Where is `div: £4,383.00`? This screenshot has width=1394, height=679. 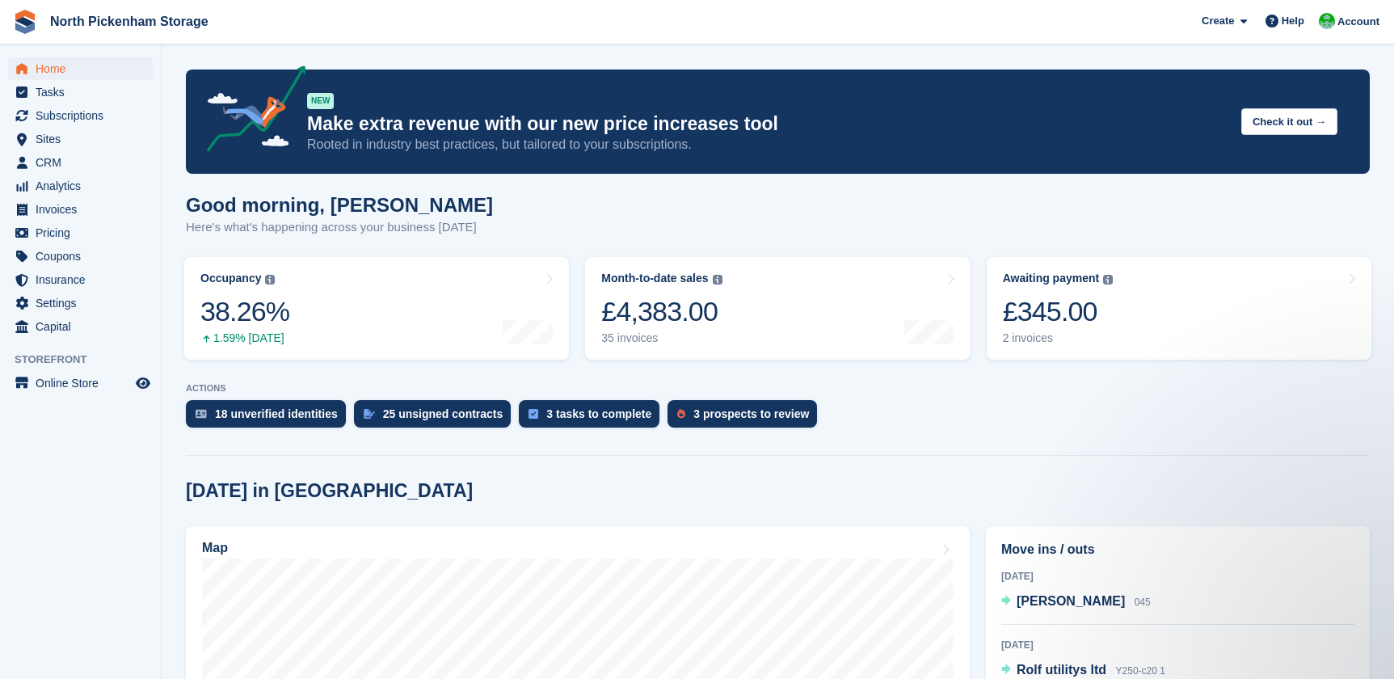
div: £4,383.00 is located at coordinates (661, 311).